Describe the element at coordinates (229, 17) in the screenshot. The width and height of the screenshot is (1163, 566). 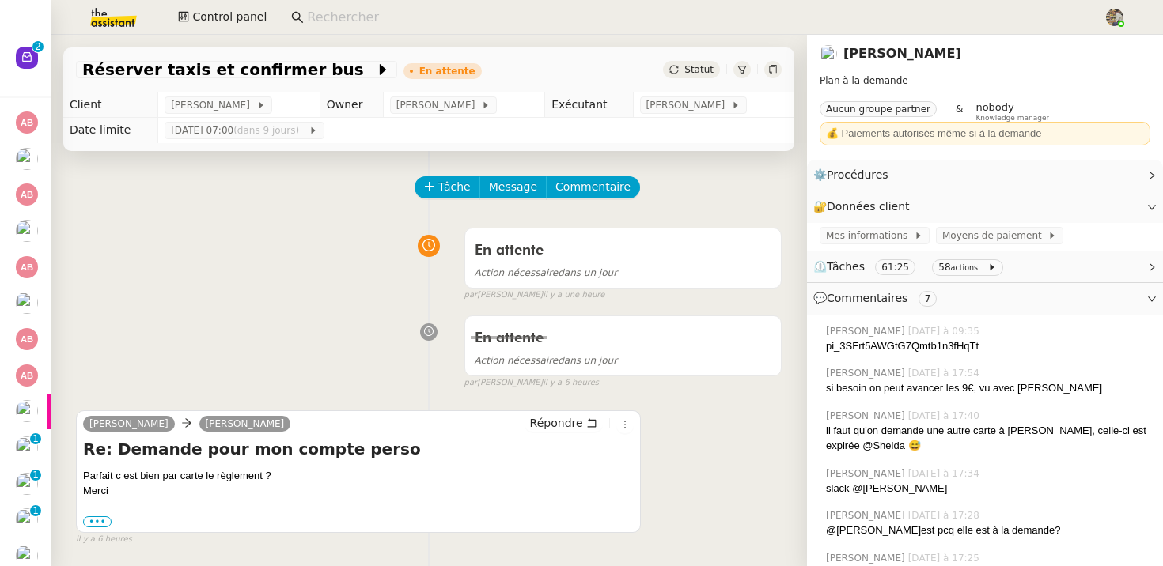
I see `span: Control panel` at that location.